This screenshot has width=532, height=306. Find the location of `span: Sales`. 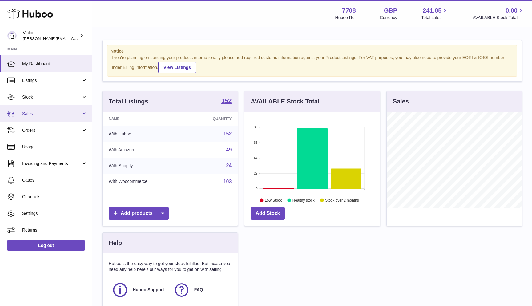

span: Sales is located at coordinates (51, 114).